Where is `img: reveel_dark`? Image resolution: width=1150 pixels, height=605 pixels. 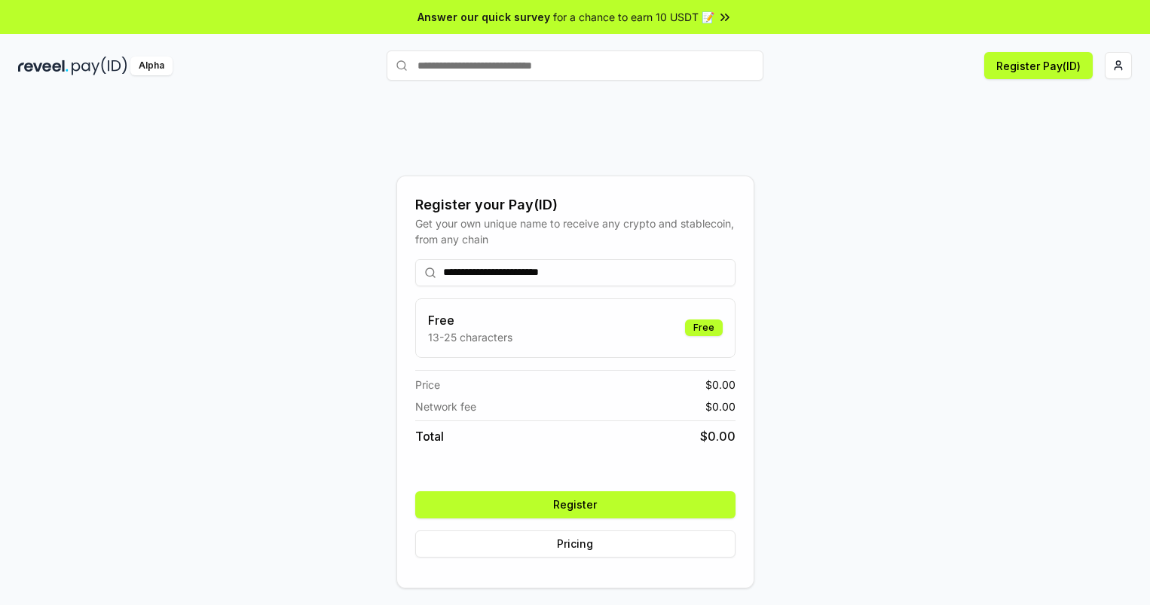 img: reveel_dark is located at coordinates (43, 66).